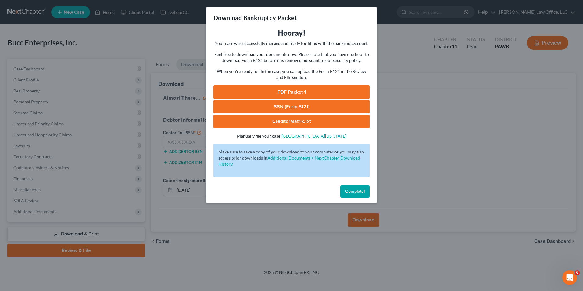 The width and height of the screenshot is (583, 291). Describe the element at coordinates (292, 121) in the screenshot. I see `a: CreditorMatrix.txt` at that location.